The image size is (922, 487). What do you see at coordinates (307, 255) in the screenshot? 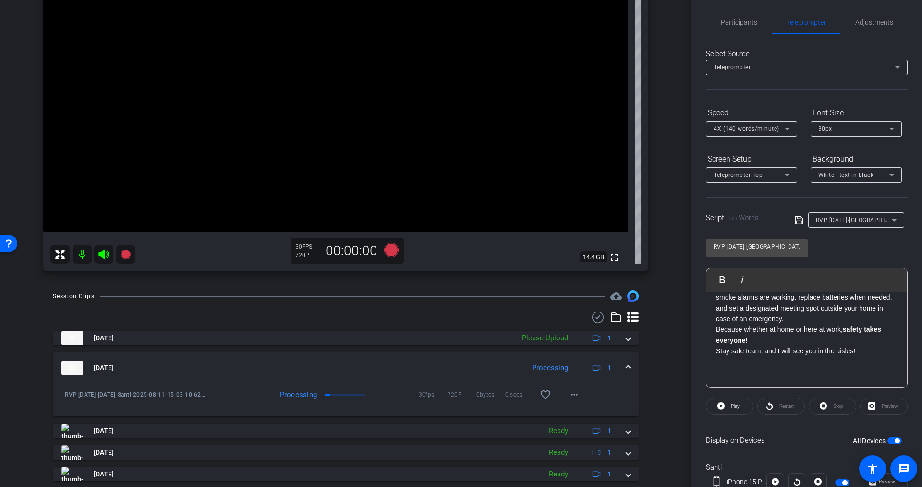
I see `div: 720P` at bounding box center [307, 255].